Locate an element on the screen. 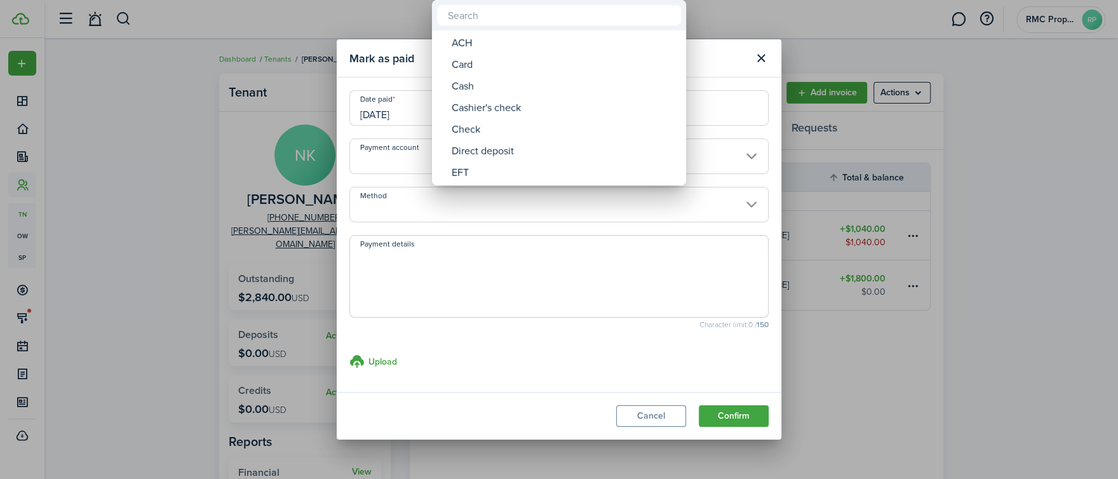 This screenshot has width=1118, height=479. div: Check is located at coordinates (564, 130).